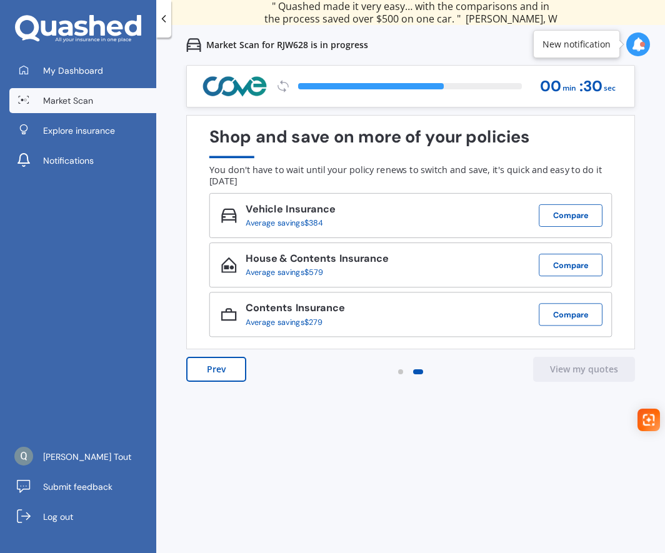  I want to click on p: Market Scan for RJW628 is in progress, so click(287, 45).